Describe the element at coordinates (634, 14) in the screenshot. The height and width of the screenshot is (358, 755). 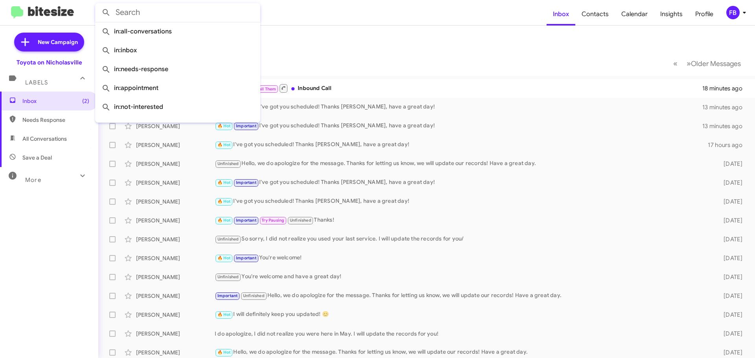
I see `span: Calendar` at that location.